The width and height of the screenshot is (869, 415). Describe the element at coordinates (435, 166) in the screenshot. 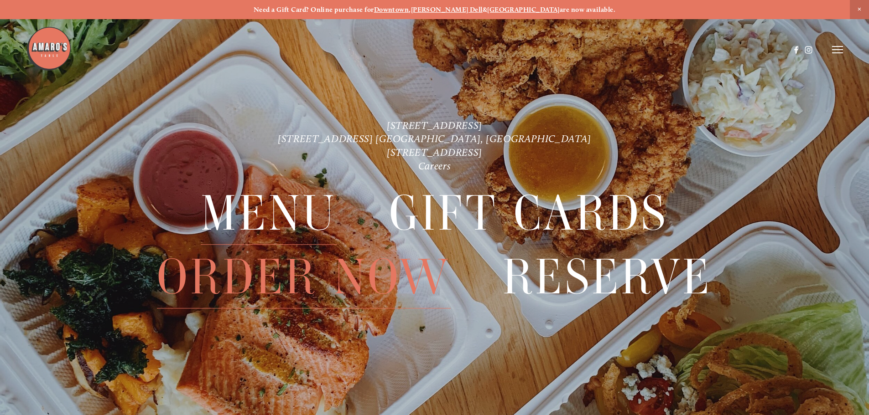

I see `a: Careers` at that location.